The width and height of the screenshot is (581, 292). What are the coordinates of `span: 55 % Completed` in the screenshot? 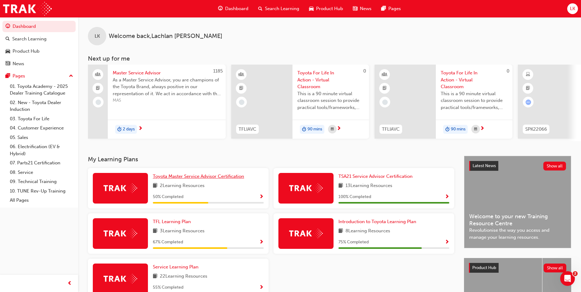 It's located at (168, 288).